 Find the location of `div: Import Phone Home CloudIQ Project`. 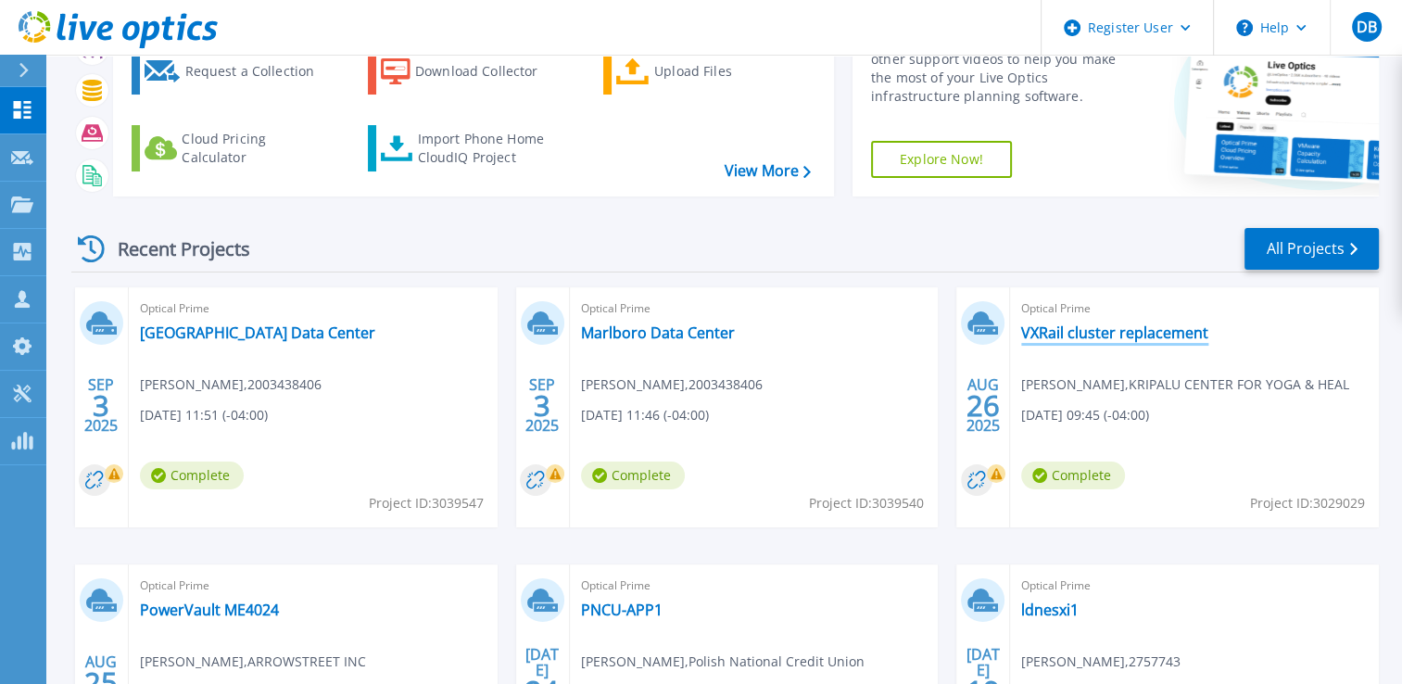

div: Import Phone Home CloudIQ Project is located at coordinates (489, 148).